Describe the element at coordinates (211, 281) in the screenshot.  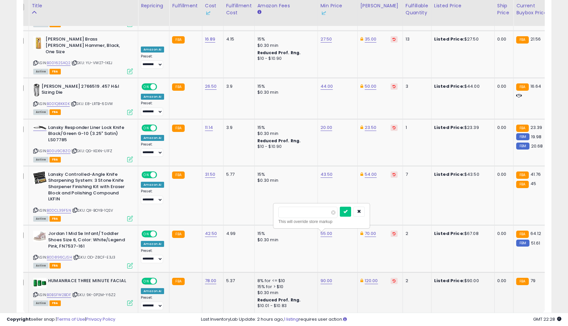
I see `a: 78.00` at that location.